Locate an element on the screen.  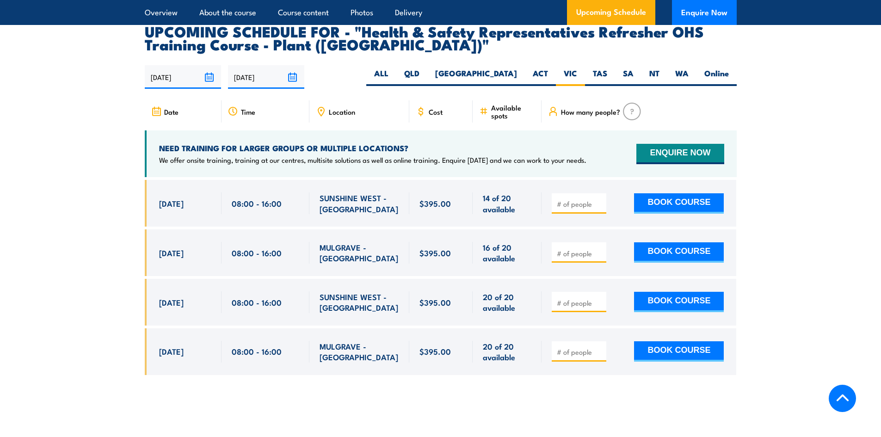
span: Date is located at coordinates (171, 111).